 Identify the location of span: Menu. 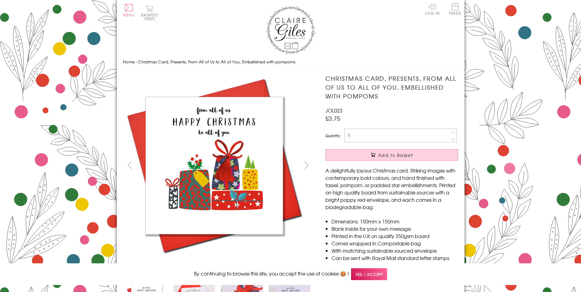
(129, 15).